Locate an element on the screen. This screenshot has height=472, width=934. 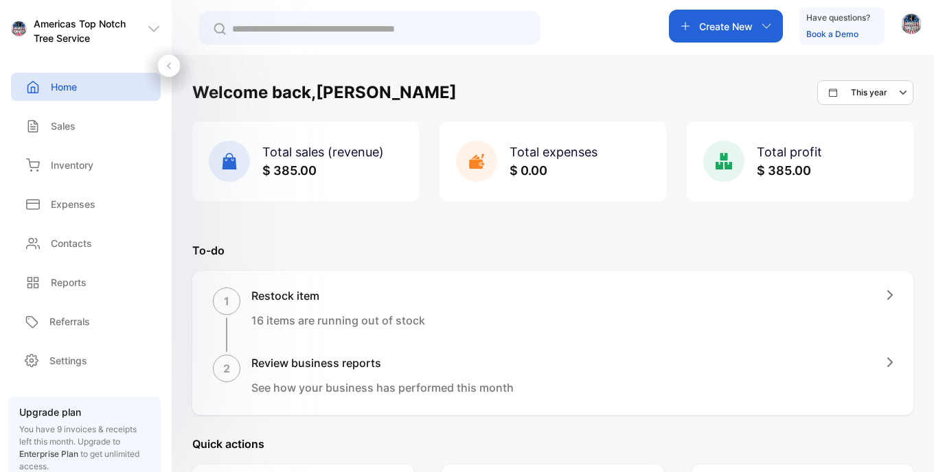
button: This year is located at coordinates (865, 93).